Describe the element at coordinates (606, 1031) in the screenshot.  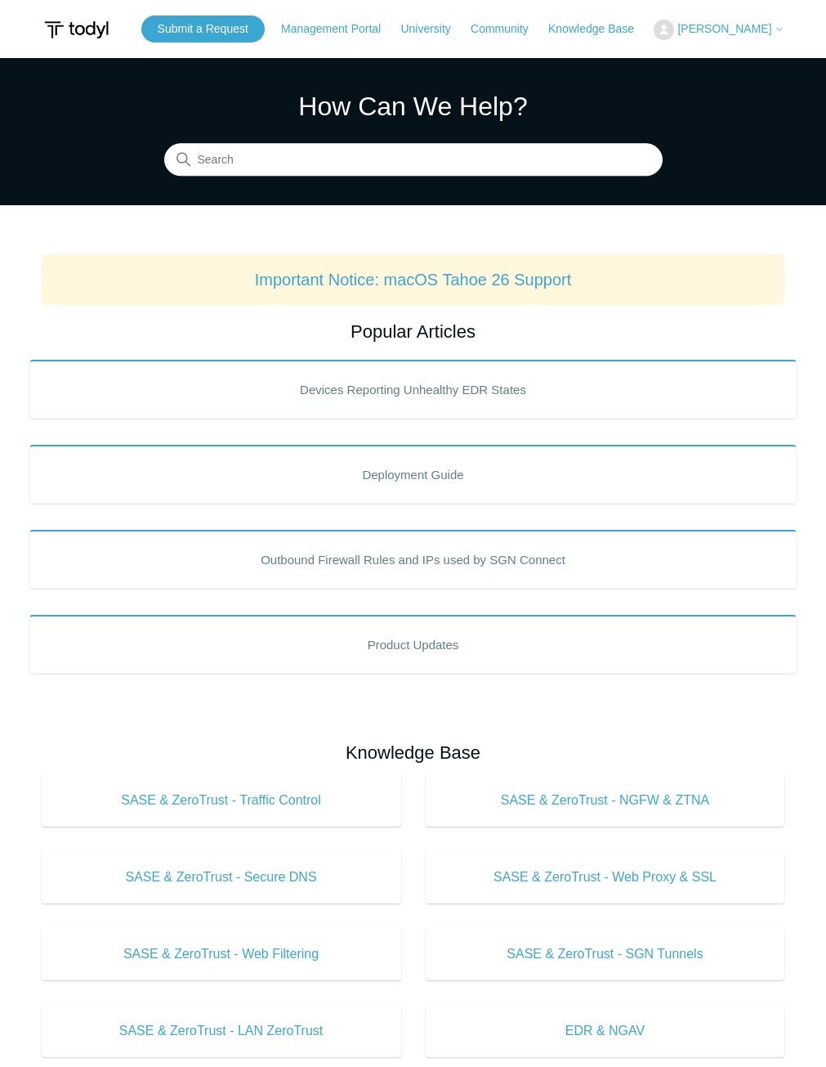
I see `span: EDR & NGAV` at that location.